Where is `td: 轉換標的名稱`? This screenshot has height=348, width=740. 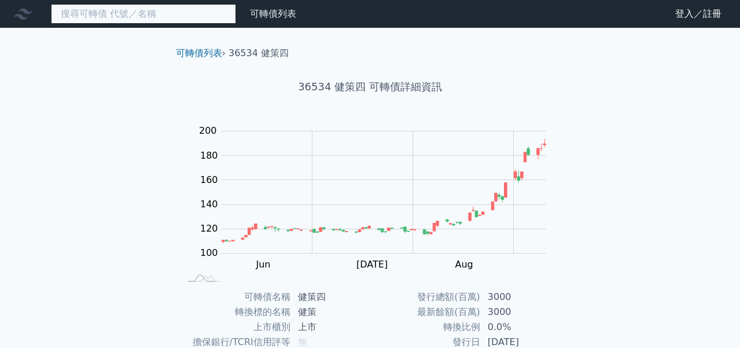
td: 轉換標的名稱 is located at coordinates (235, 312).